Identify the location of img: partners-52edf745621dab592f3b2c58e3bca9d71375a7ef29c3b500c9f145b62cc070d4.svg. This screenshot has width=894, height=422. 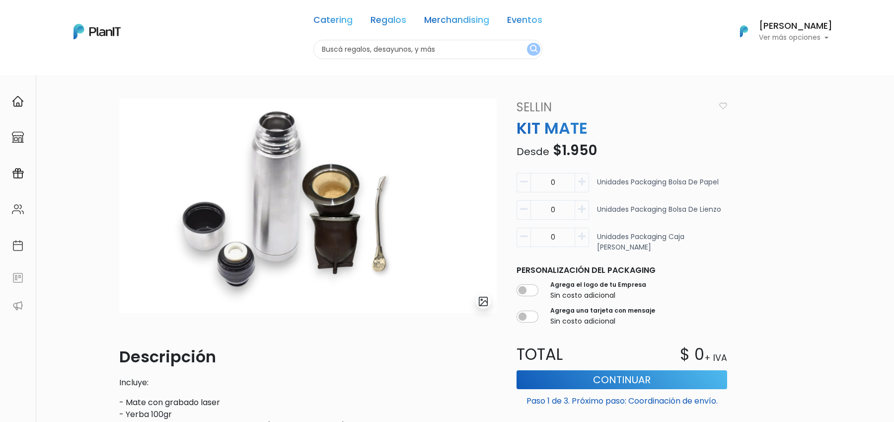
(18, 306).